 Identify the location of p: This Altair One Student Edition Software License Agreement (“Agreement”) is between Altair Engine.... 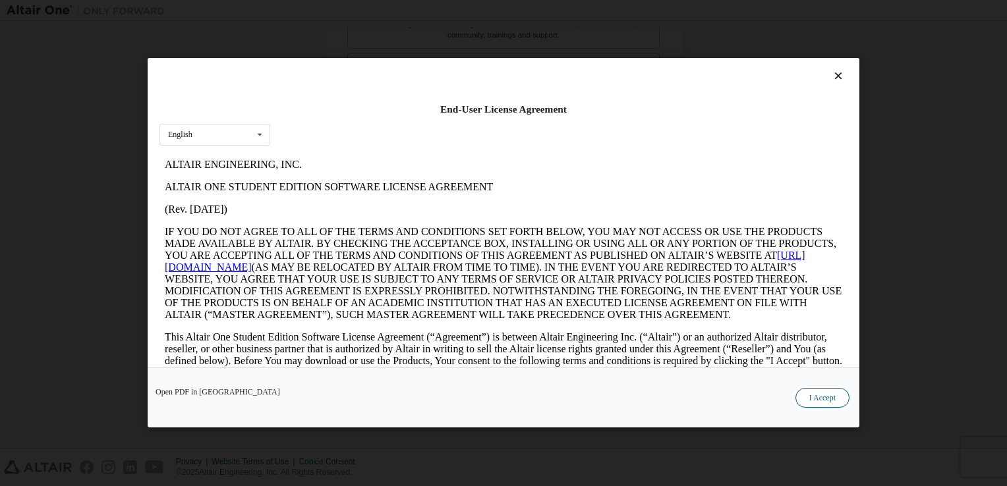
(344, 202).